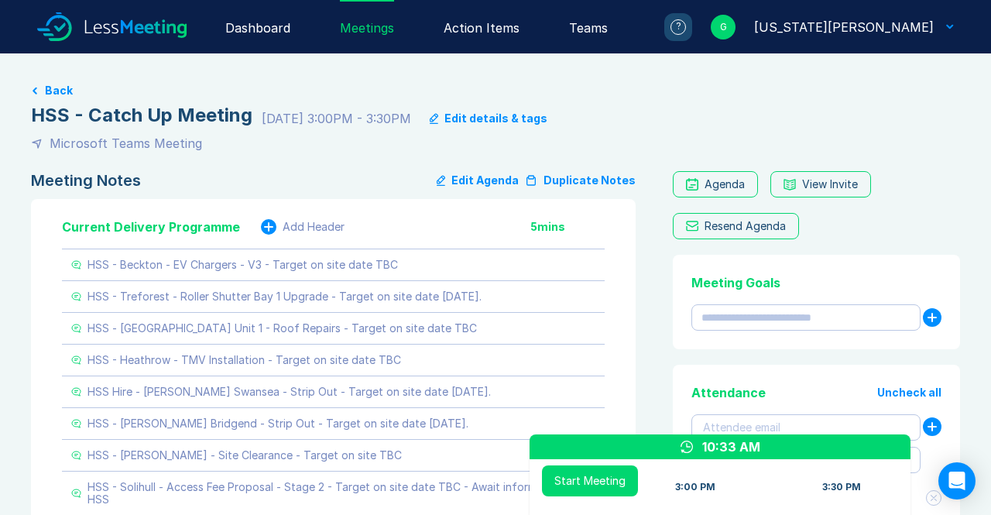 The height and width of the screenshot is (515, 991). What do you see at coordinates (744, 226) in the screenshot?
I see `div: Resend Agenda` at bounding box center [744, 226].